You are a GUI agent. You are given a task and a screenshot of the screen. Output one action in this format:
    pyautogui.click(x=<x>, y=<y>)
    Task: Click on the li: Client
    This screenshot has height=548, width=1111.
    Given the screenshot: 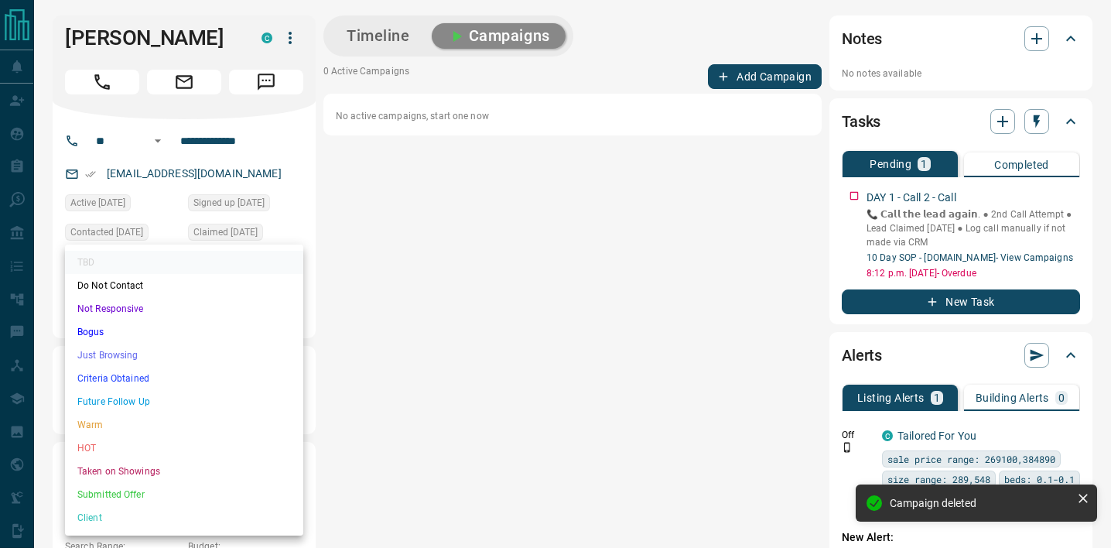 What is the action you would take?
    pyautogui.click(x=184, y=518)
    